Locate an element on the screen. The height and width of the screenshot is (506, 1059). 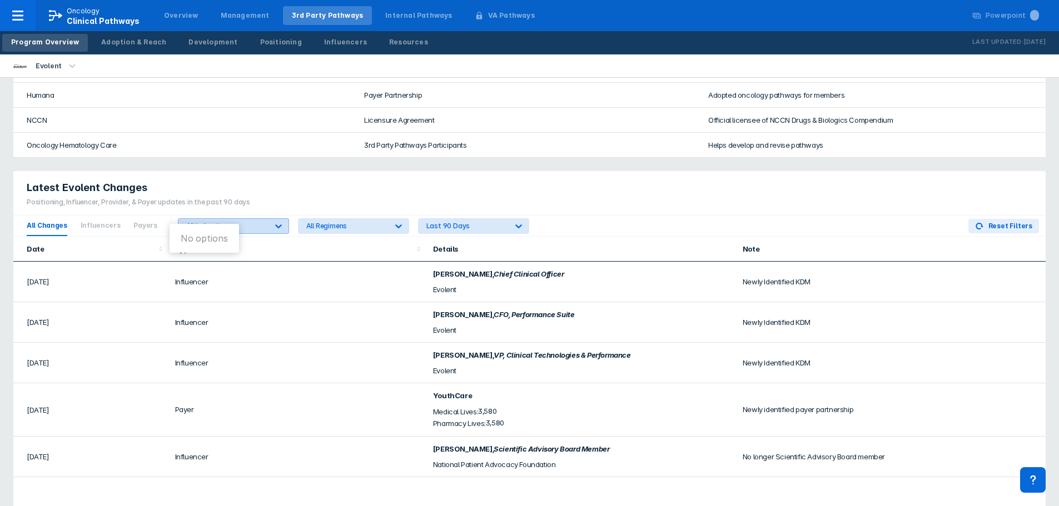
i: Scientific Advisory Board Member is located at coordinates (551, 449).